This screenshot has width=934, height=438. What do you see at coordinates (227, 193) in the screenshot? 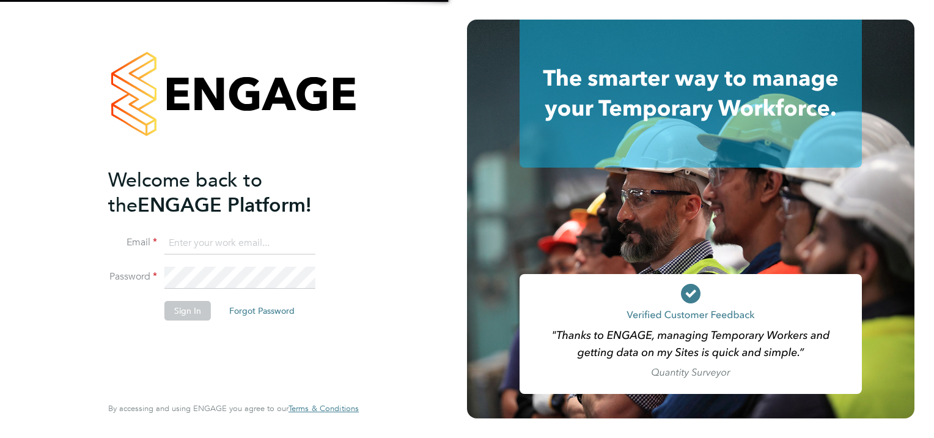
I see `h2: ENGAGE Platform!` at bounding box center [227, 193].